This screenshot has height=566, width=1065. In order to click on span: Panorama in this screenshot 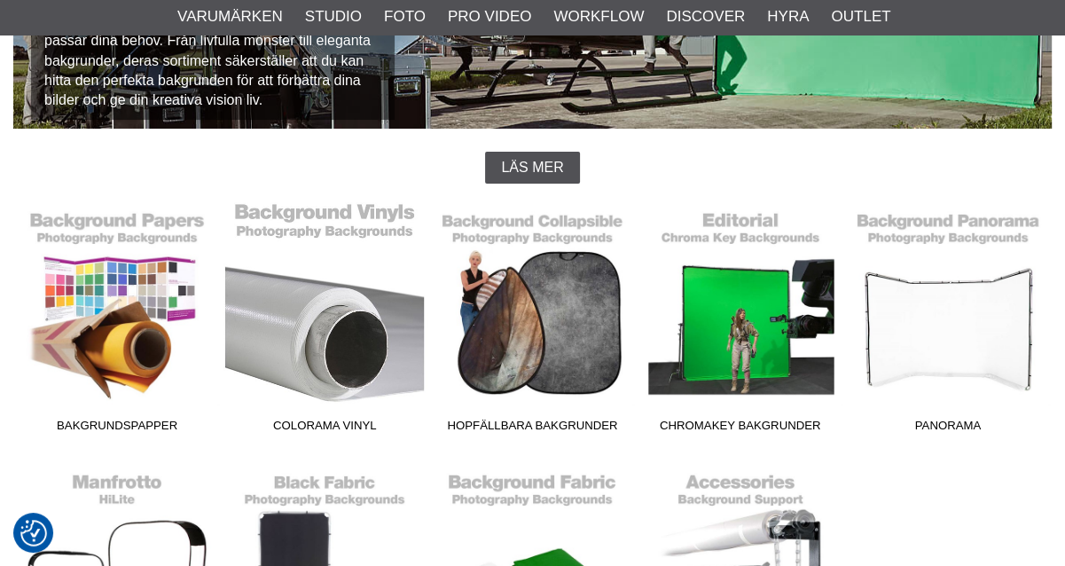, I will do `click(948, 428)`.